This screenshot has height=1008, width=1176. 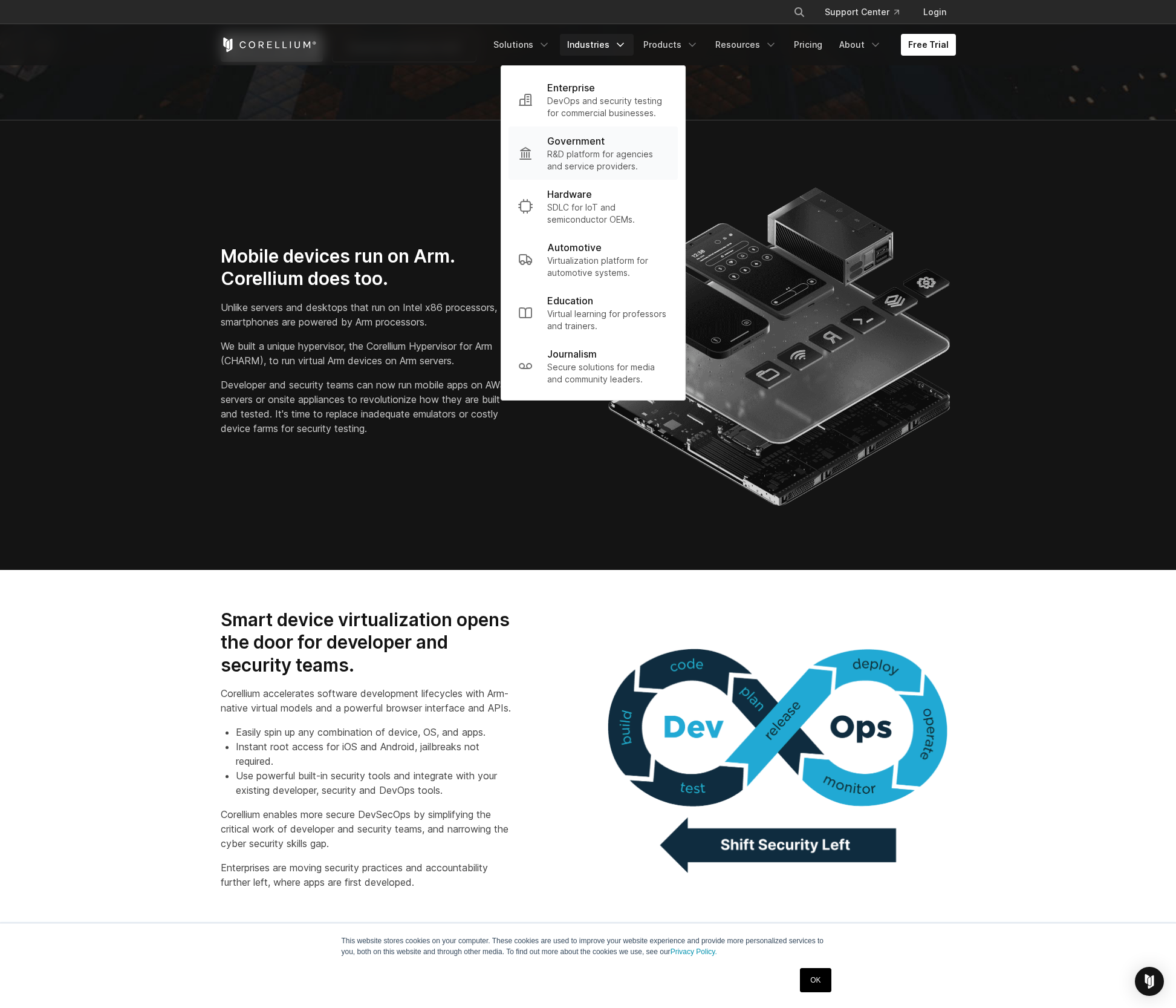 What do you see at coordinates (574, 248) in the screenshot?
I see `p: Automotive` at bounding box center [574, 248].